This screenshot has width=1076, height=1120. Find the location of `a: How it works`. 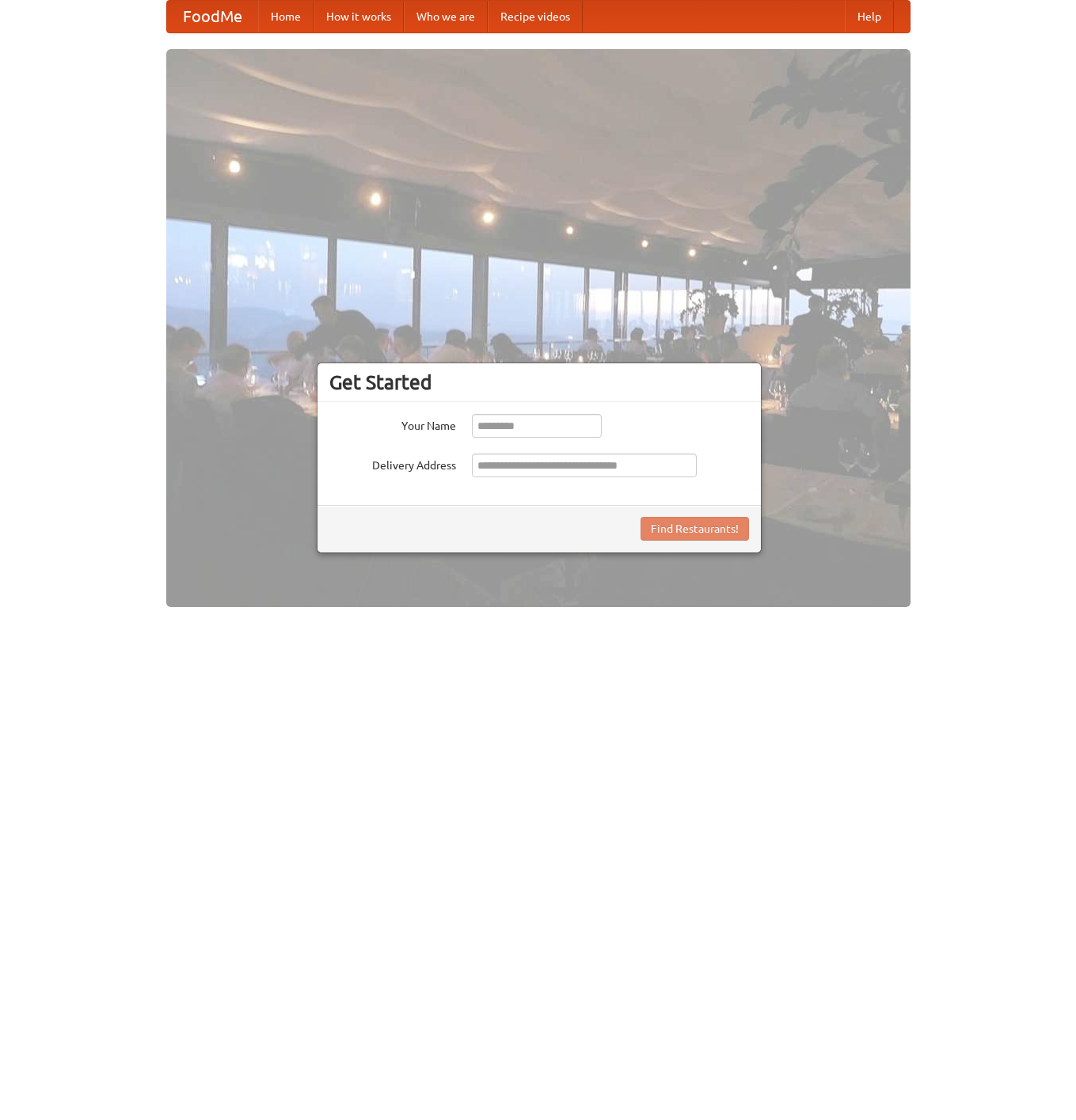

a: How it works is located at coordinates (358, 17).